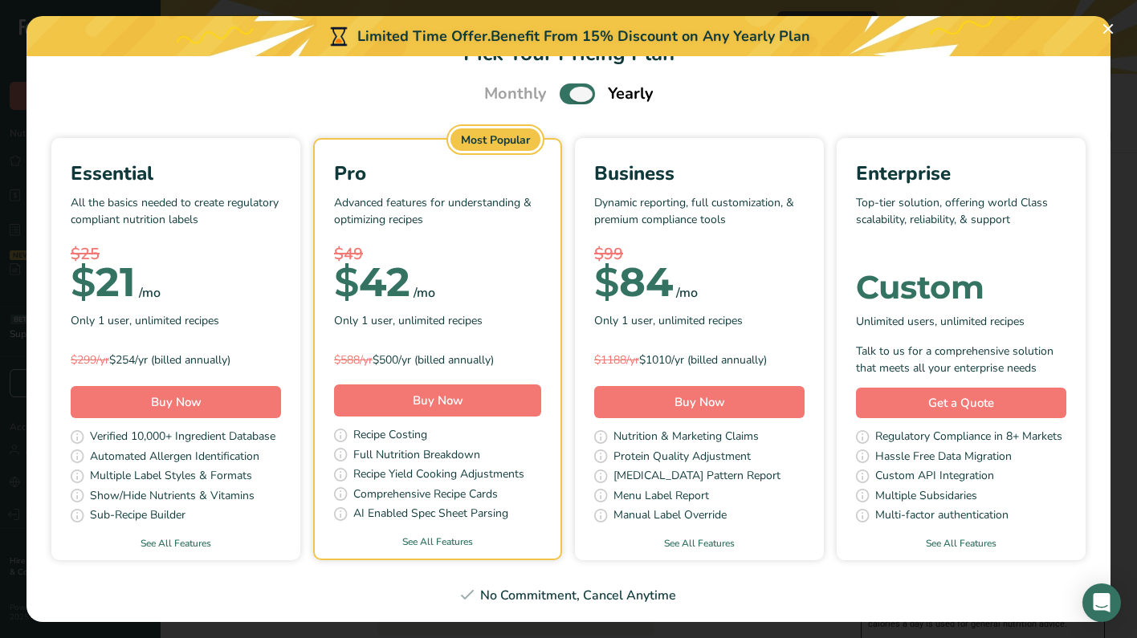 This screenshot has height=638, width=1137. I want to click on div: $99, so click(699, 254).